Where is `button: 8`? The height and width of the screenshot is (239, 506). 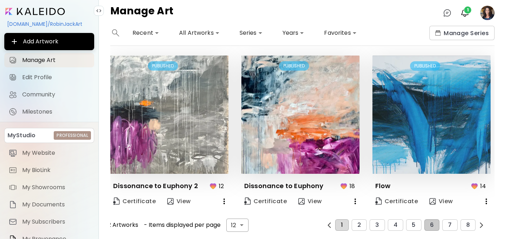 button: 8 is located at coordinates (468, 225).